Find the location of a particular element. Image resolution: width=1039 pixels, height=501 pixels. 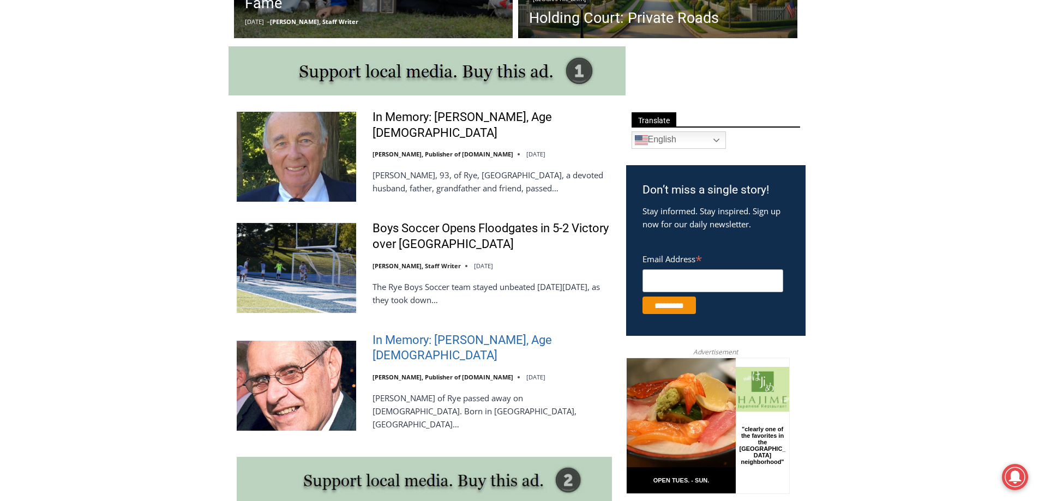

h3: Don’t miss a single story! is located at coordinates (716, 190).